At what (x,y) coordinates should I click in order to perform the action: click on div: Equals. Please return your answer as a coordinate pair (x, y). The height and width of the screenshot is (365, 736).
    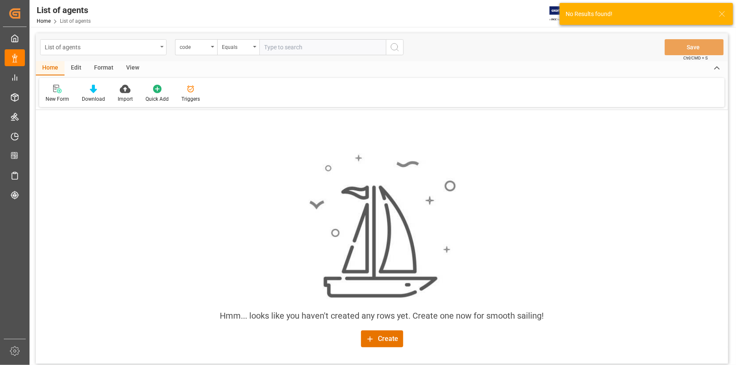
    Looking at the image, I should click on (236, 46).